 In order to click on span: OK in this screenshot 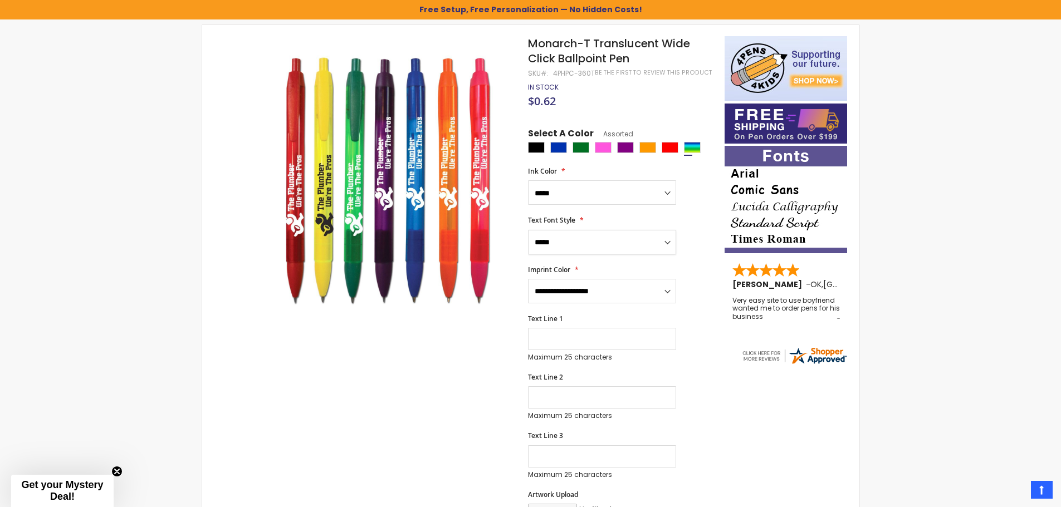, I will do `click(816, 285)`.